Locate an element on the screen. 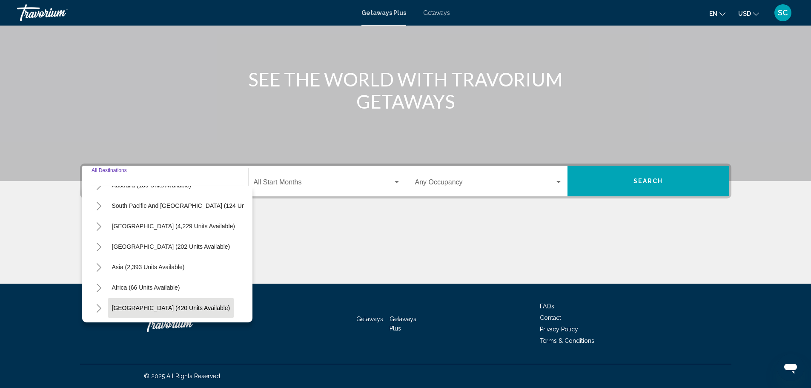 The image size is (811, 388). div: Search widget is located at coordinates (406, 181).